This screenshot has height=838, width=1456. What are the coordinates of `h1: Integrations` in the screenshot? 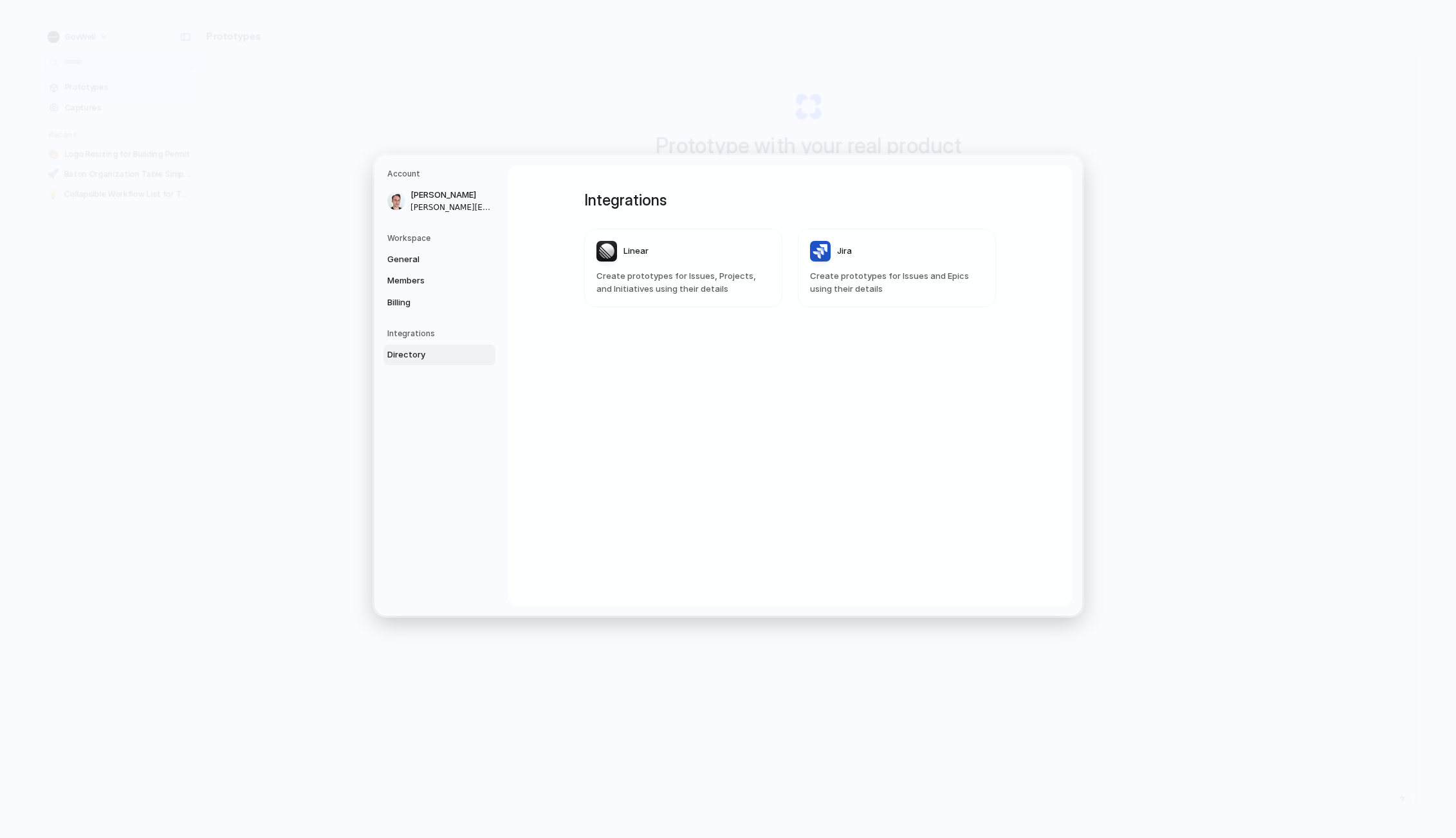 It's located at (790, 200).